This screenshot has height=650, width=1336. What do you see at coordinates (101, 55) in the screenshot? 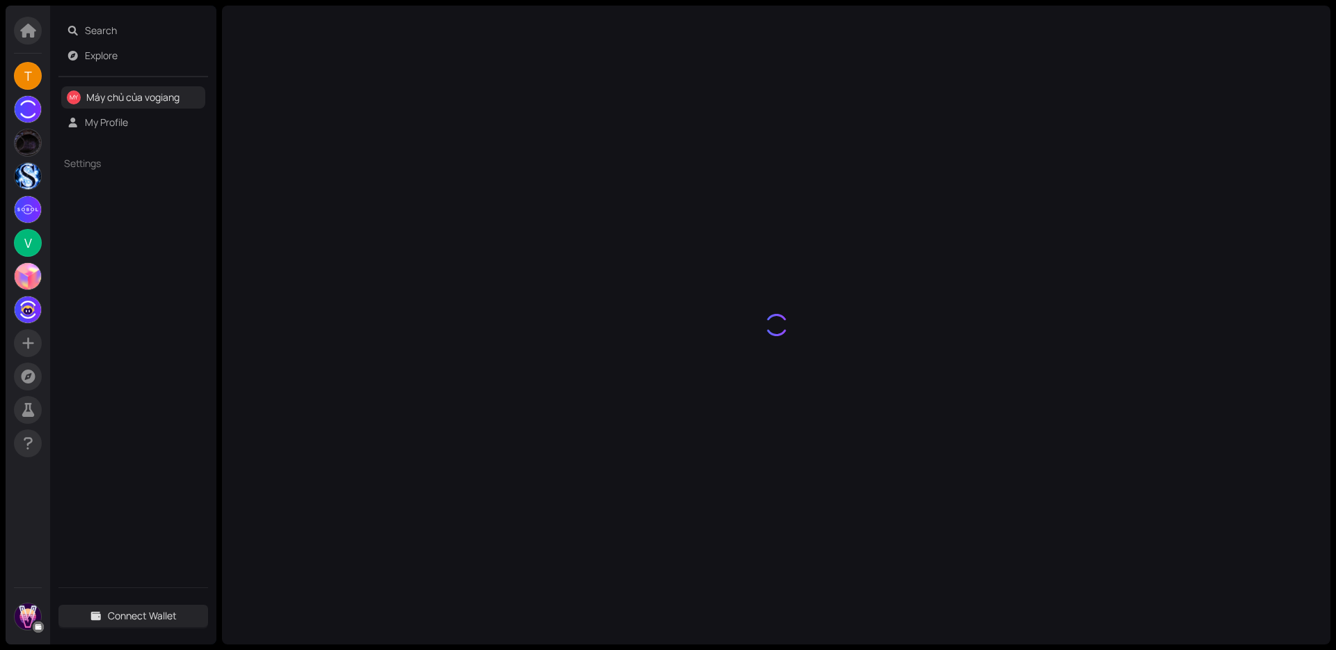
I see `a: Explore` at bounding box center [101, 55].